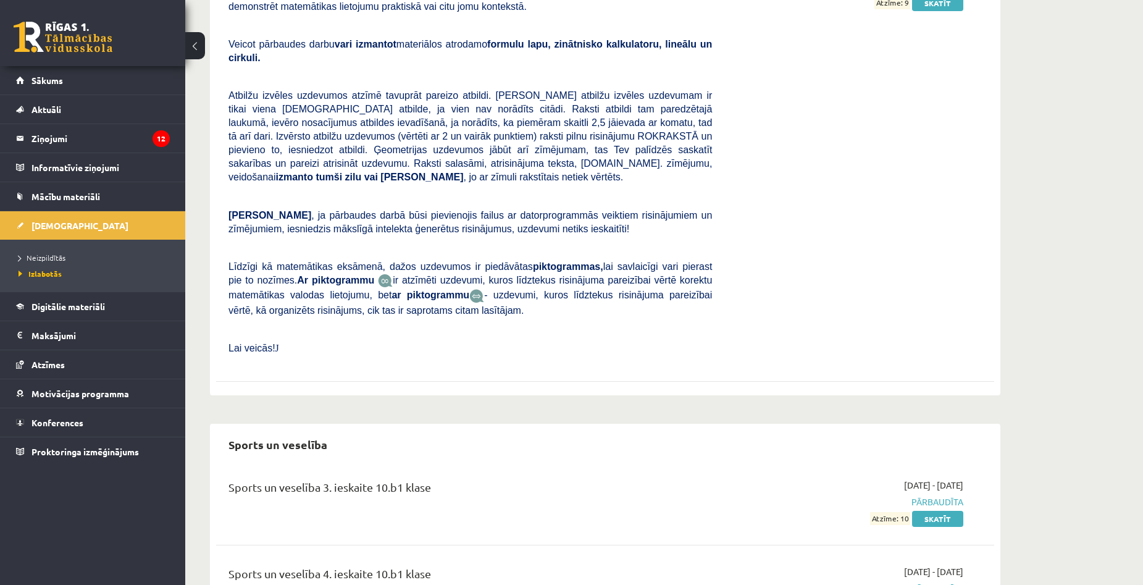 The width and height of the screenshot is (1143, 585). I want to click on b: ar piktogrammu, so click(430, 295).